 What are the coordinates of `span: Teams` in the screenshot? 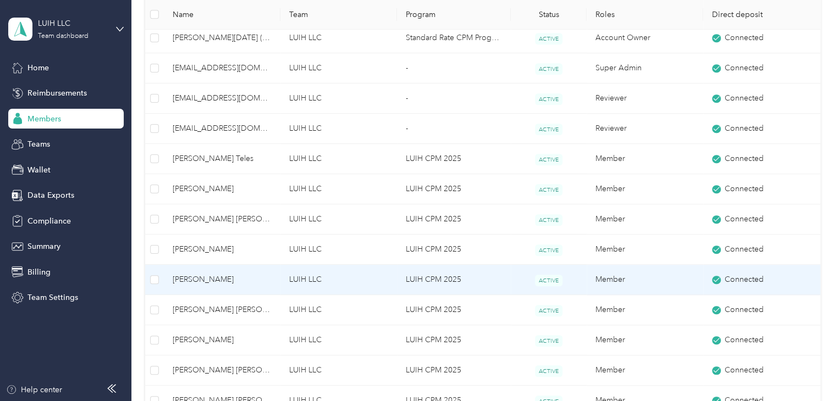 It's located at (38, 144).